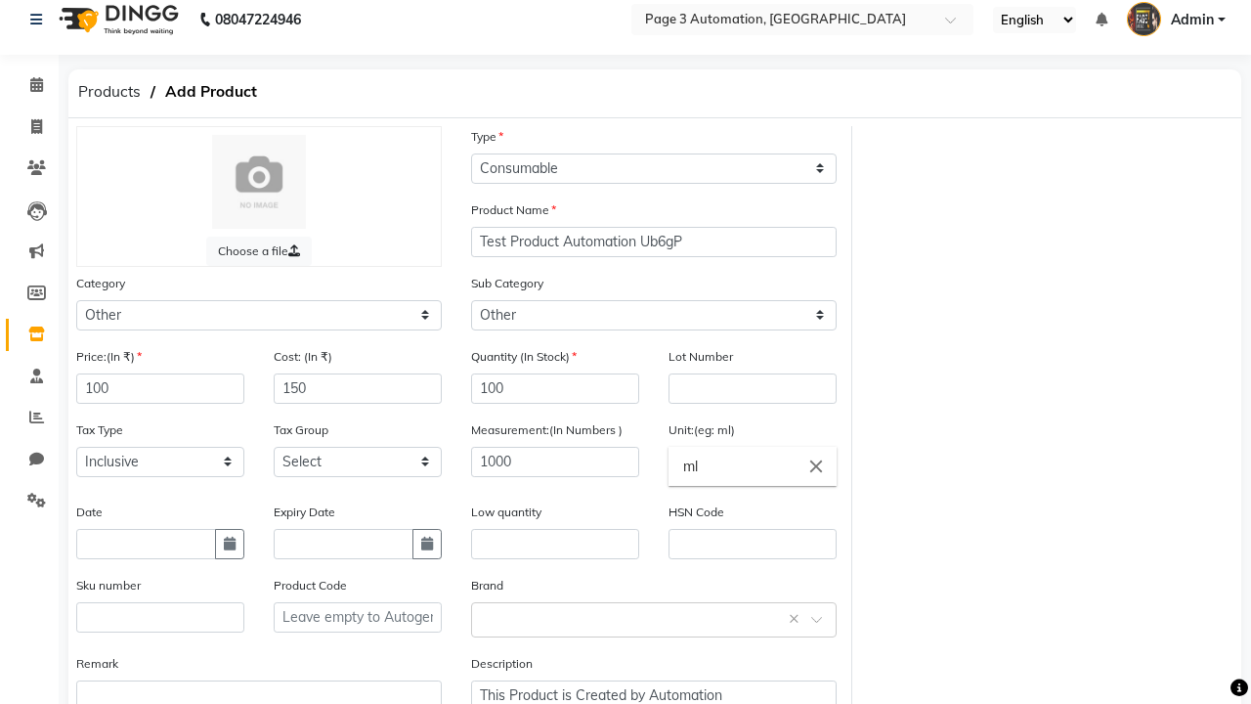 The width and height of the screenshot is (1251, 704). I want to click on label: Price:(In ₹), so click(108, 357).